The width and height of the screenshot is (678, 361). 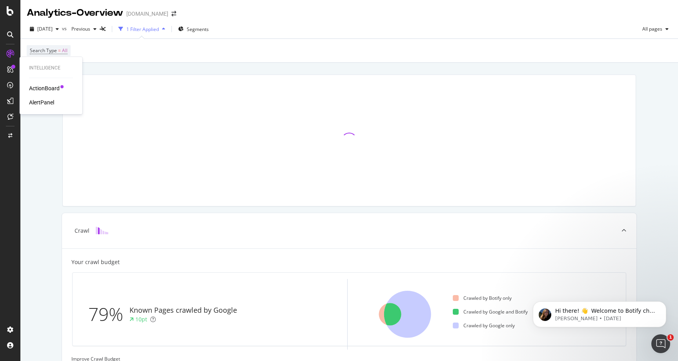 What do you see at coordinates (490, 312) in the screenshot?
I see `div: Crawled by Google and Botify` at bounding box center [490, 312].